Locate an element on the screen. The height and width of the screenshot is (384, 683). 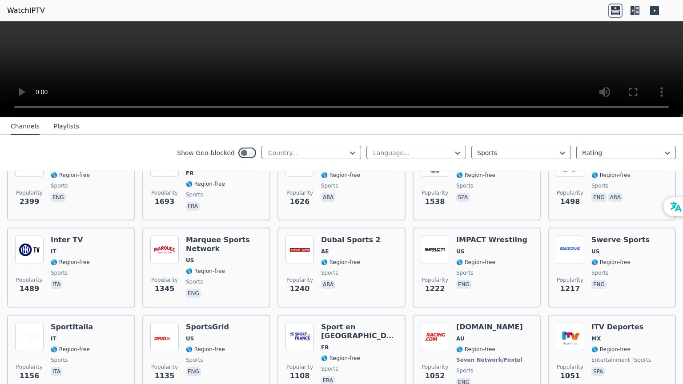
span: entertainment is located at coordinates (610, 360).